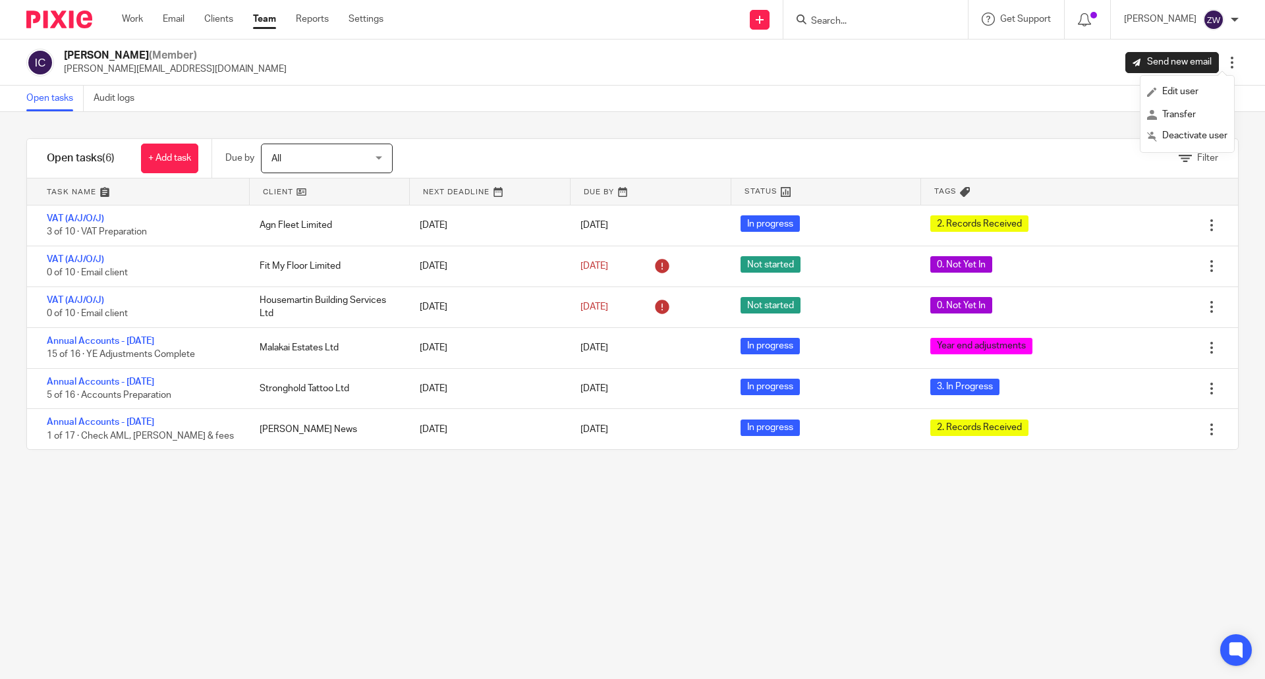 The image size is (1265, 679). What do you see at coordinates (981, 346) in the screenshot?
I see `span: Year end adjustments` at bounding box center [981, 346].